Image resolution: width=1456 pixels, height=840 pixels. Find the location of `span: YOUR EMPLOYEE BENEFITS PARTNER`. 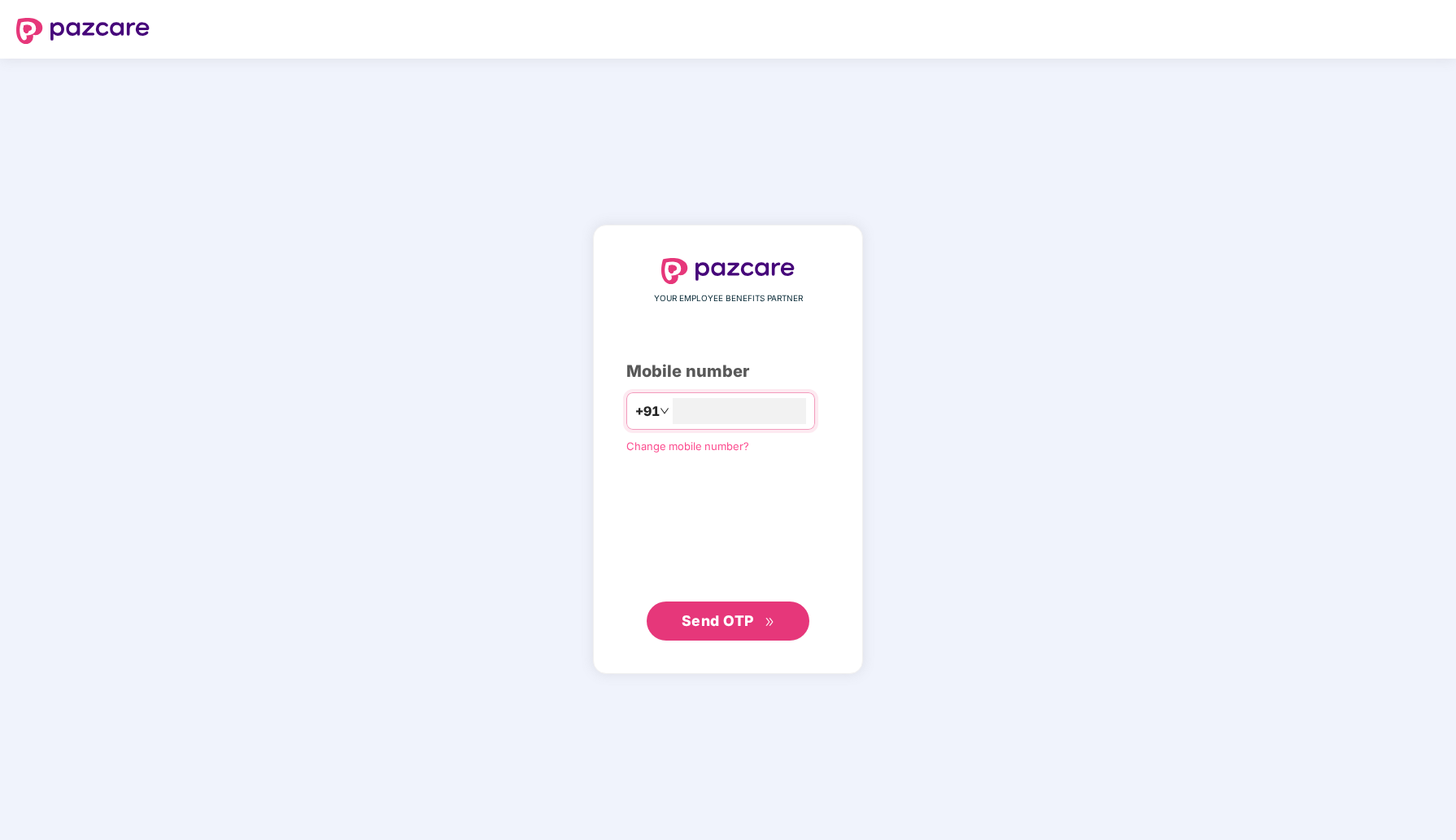

span: YOUR EMPLOYEE BENEFITS PARTNER is located at coordinates (728, 299).